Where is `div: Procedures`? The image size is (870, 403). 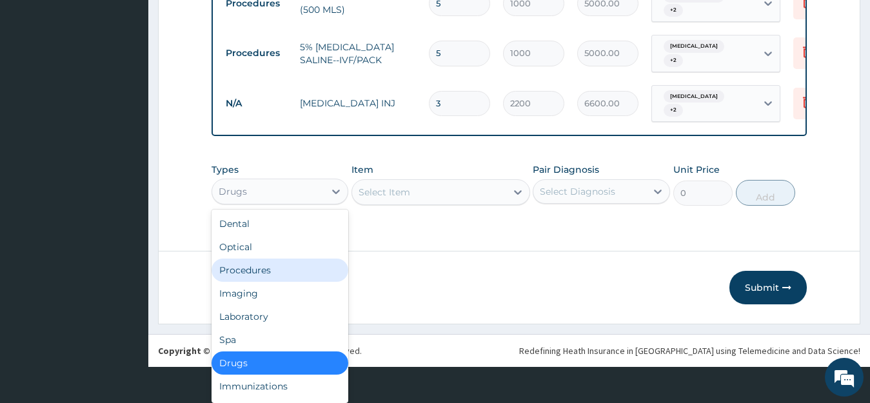
div: Procedures is located at coordinates (280, 270).